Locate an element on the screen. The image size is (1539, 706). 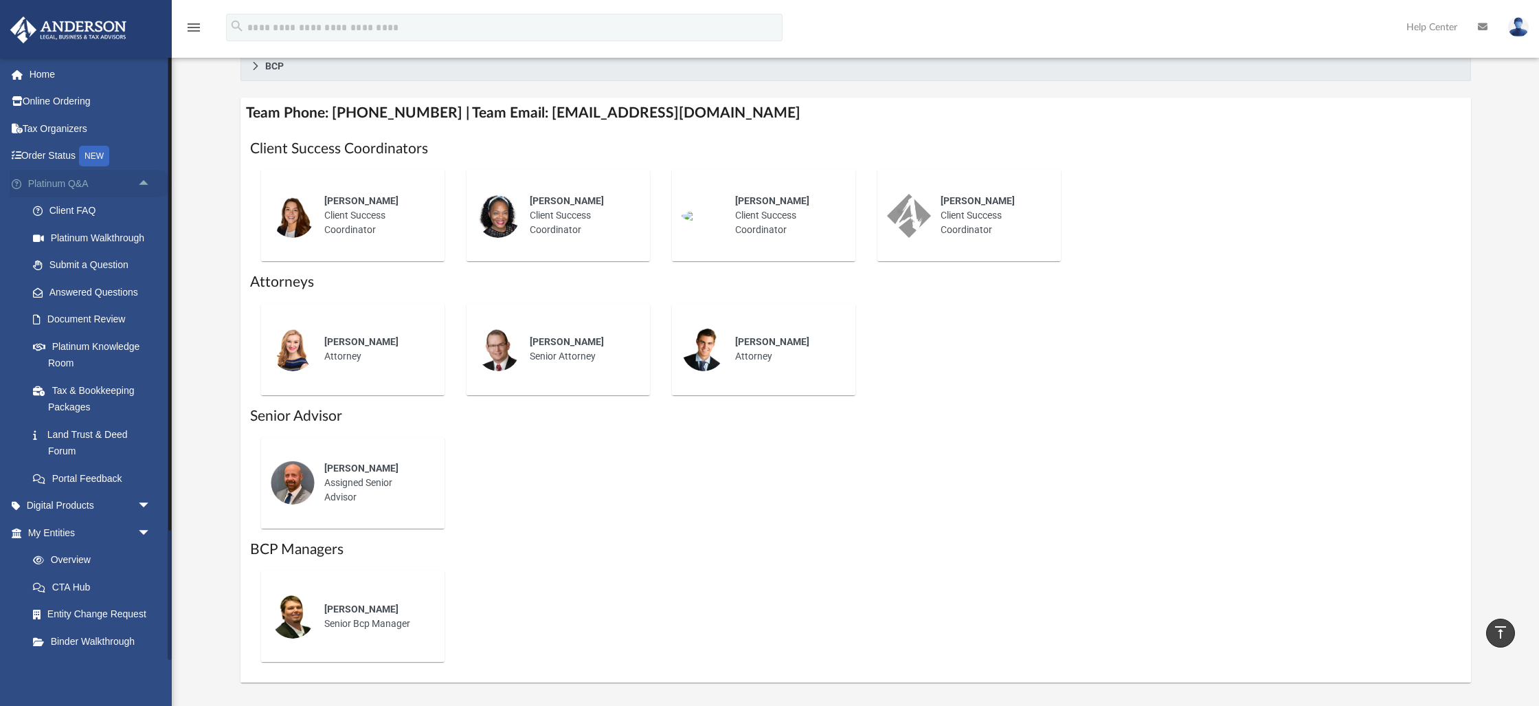
a: Order StatusNEW is located at coordinates (91, 156).